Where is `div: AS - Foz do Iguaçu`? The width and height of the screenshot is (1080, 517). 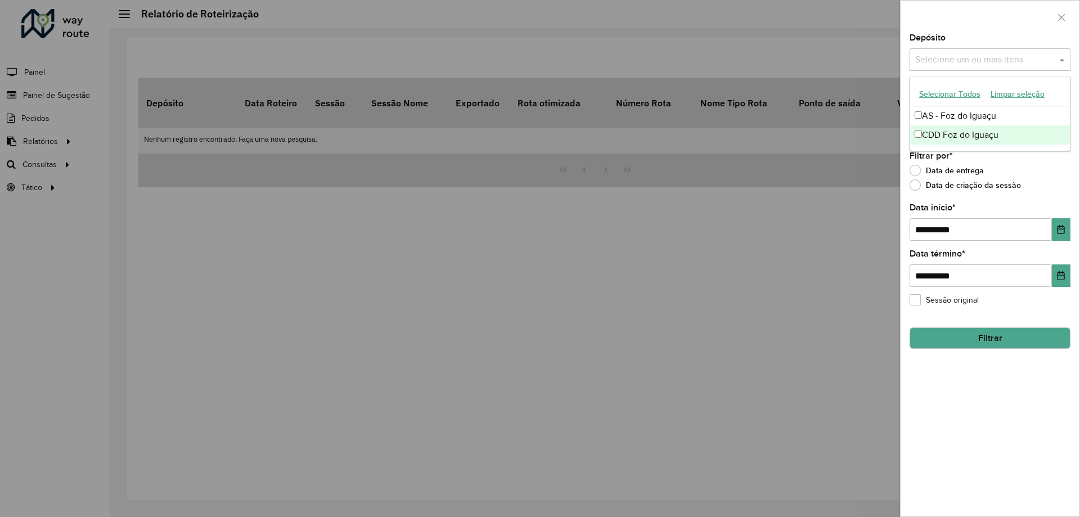 div: AS - Foz do Iguaçu is located at coordinates (990, 116).